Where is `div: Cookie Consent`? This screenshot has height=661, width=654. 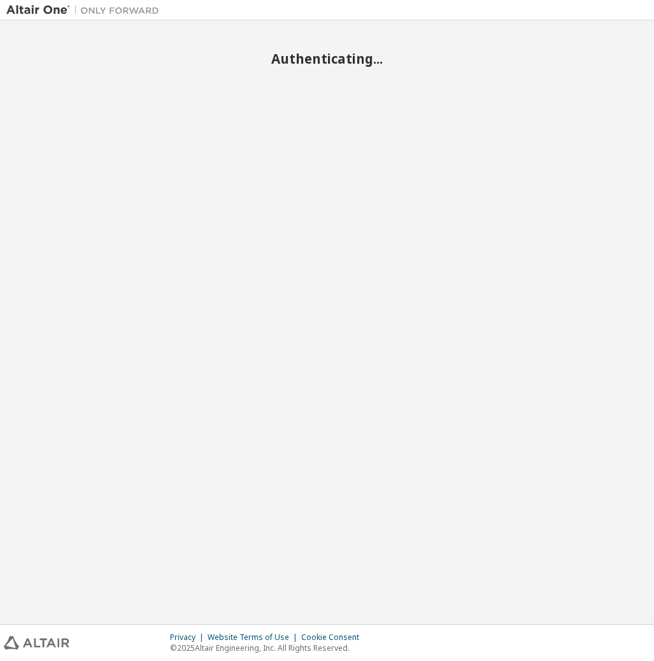
div: Cookie Consent is located at coordinates (334, 637).